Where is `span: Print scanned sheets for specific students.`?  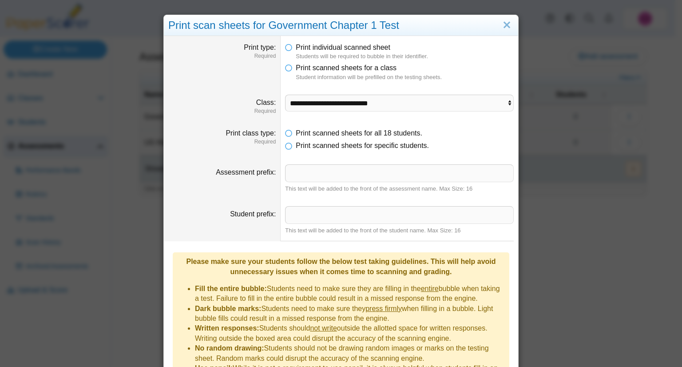 span: Print scanned sheets for specific students. is located at coordinates (362, 145).